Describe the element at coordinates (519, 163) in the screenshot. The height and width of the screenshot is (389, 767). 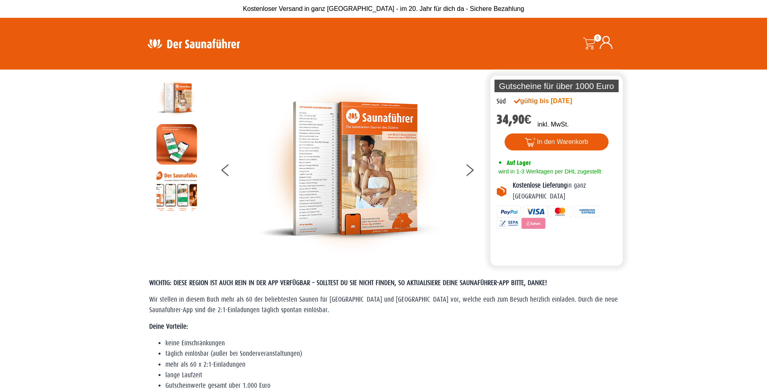
I see `span: Auf Lager` at that location.